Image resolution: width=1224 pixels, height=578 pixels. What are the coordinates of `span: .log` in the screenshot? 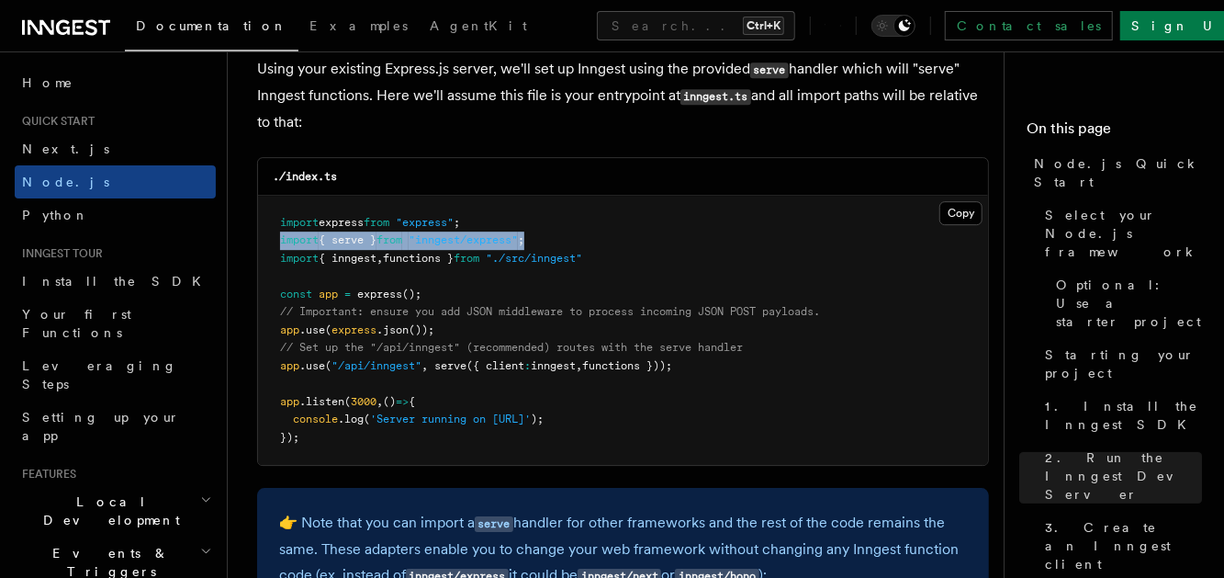 It's located at (351, 419).